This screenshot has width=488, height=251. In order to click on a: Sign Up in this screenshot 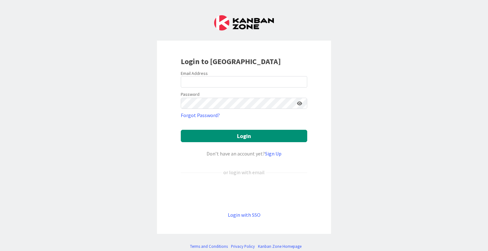, I will do `click(273, 154)`.